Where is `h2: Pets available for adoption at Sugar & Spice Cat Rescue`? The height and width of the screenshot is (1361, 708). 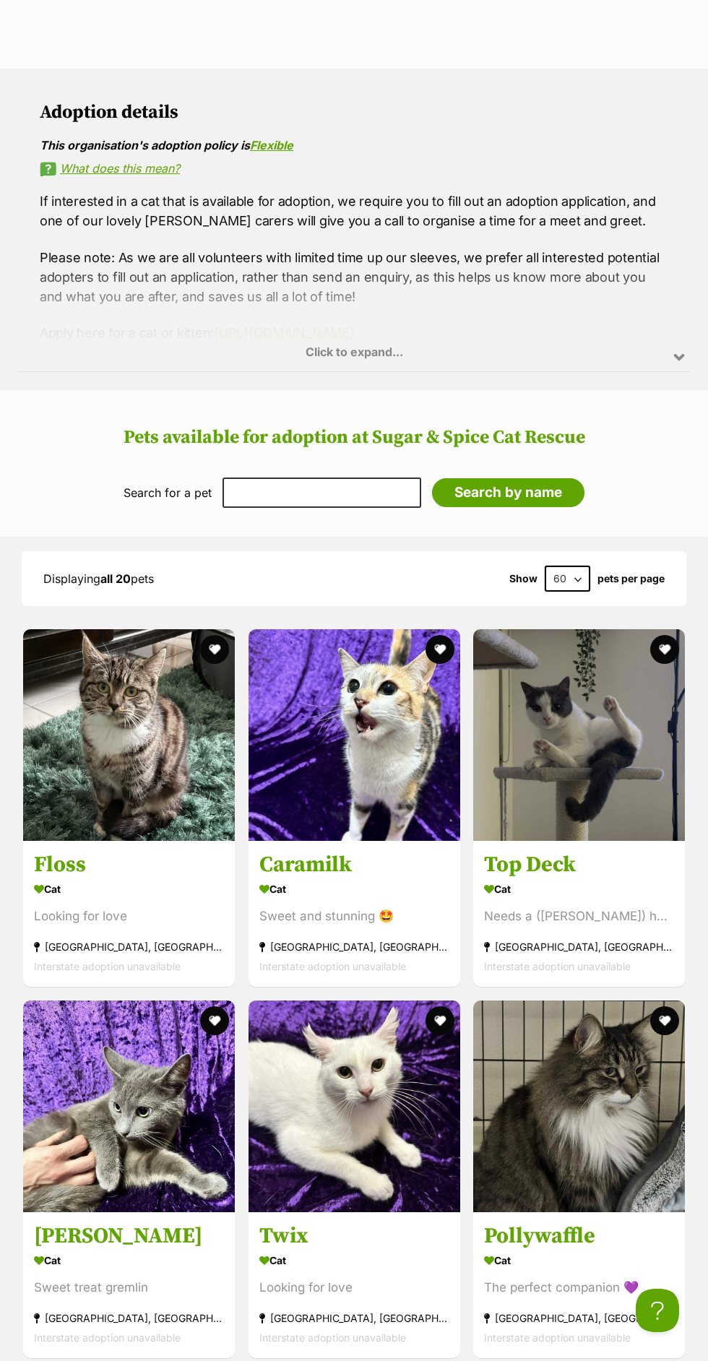
h2: Pets available for adoption at Sugar & Spice Cat Rescue is located at coordinates (354, 438).